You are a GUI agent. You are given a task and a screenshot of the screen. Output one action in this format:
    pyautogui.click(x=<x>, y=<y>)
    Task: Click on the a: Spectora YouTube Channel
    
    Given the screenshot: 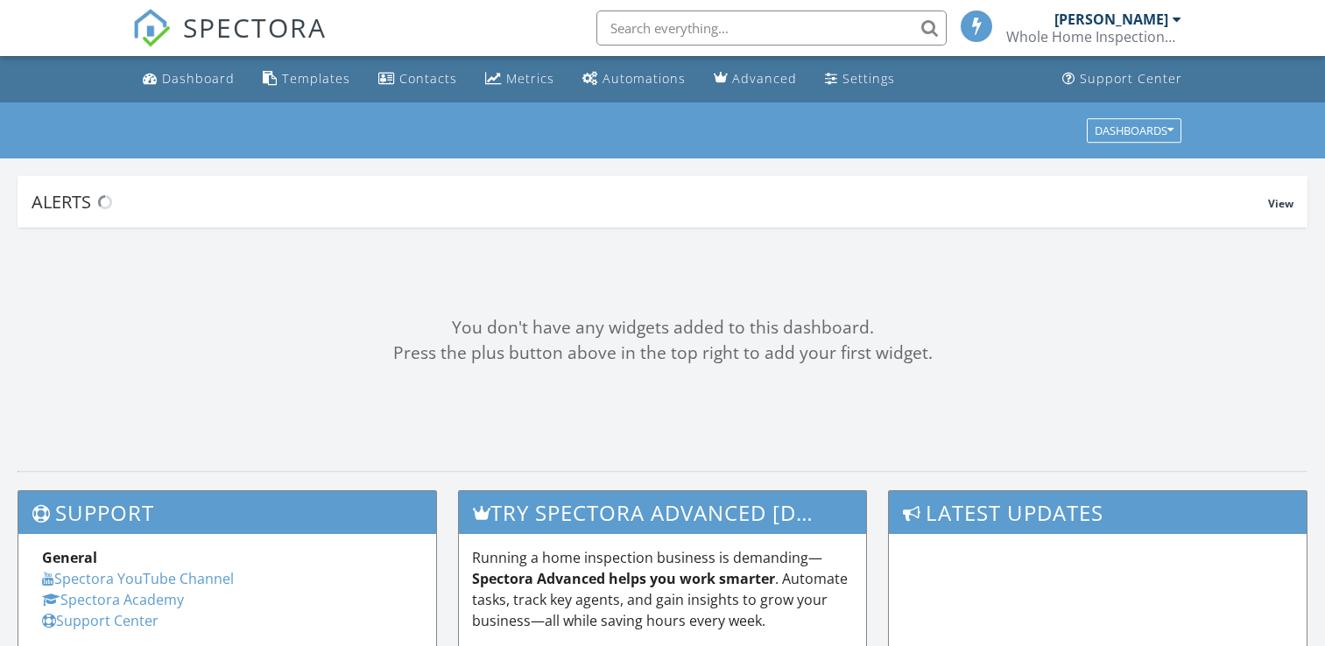 What is the action you would take?
    pyautogui.click(x=137, y=579)
    